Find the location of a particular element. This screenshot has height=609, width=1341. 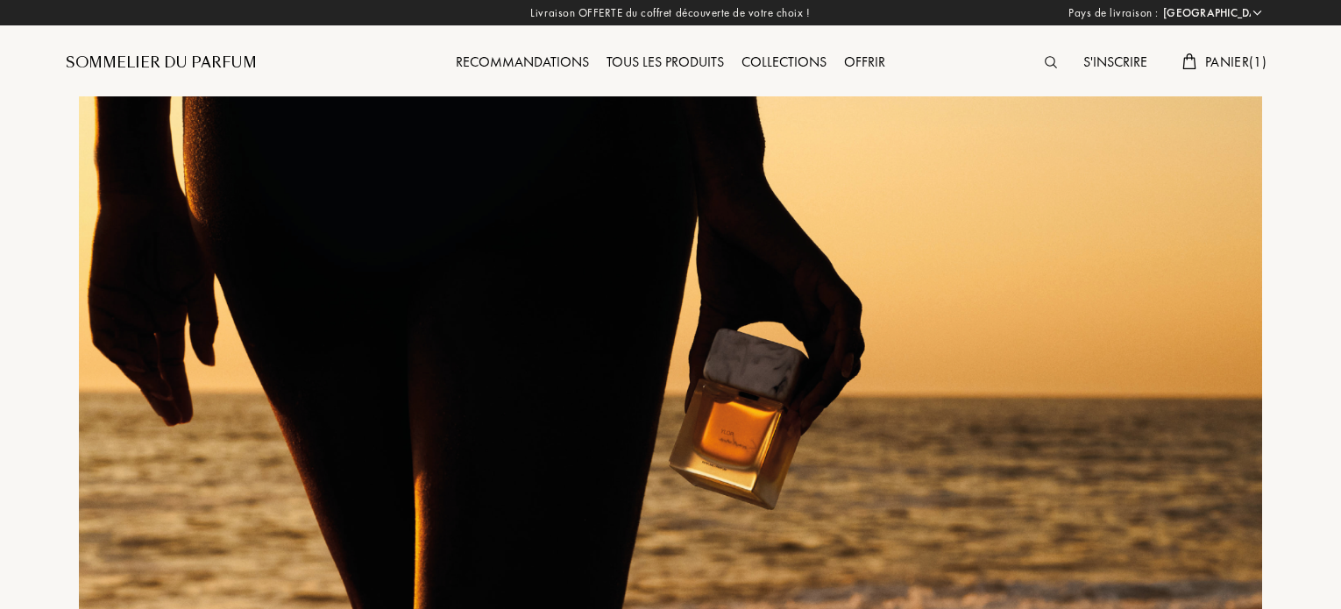

div: Offrir is located at coordinates (864, 63).